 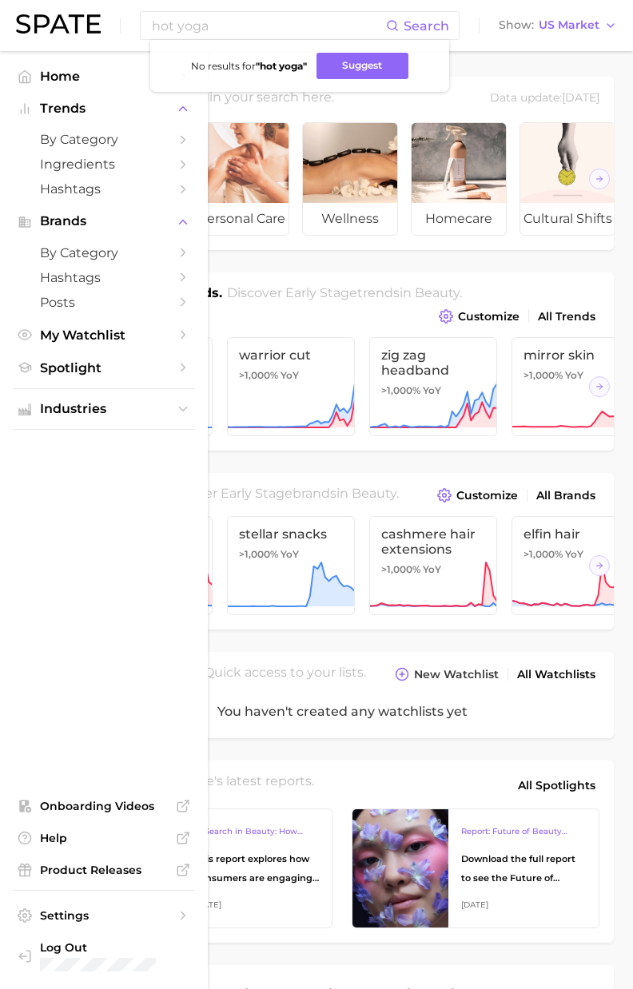 What do you see at coordinates (475, 868) in the screenshot?
I see `a: Report: Future of Beauty WebinarDownload the full report to see the Future of Beauty trends we un...` at bounding box center [475, 868].